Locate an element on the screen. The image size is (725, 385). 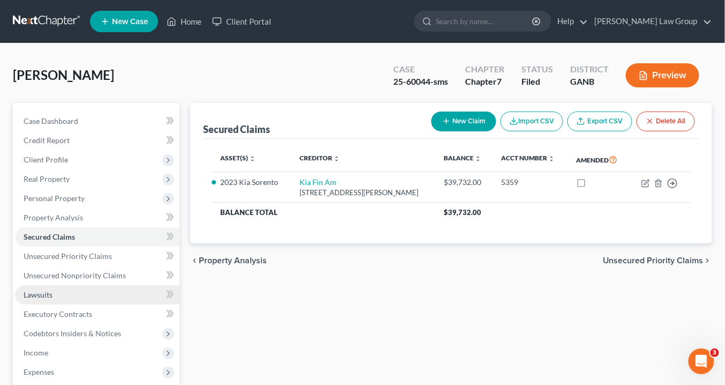
a: Client Portal is located at coordinates (242, 21).